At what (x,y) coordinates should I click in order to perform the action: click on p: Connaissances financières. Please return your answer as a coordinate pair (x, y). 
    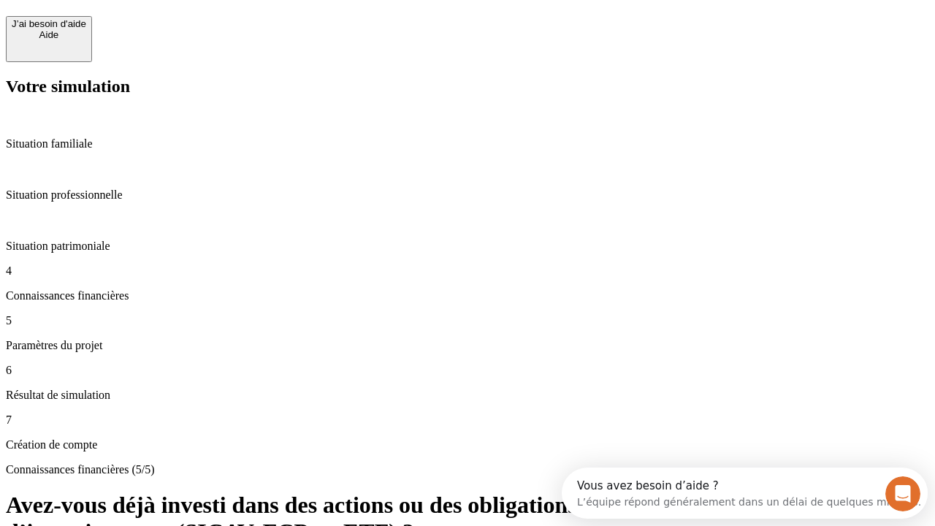
    Looking at the image, I should click on (467, 296).